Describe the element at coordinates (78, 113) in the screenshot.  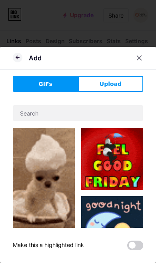
I see `input: Search` at that location.